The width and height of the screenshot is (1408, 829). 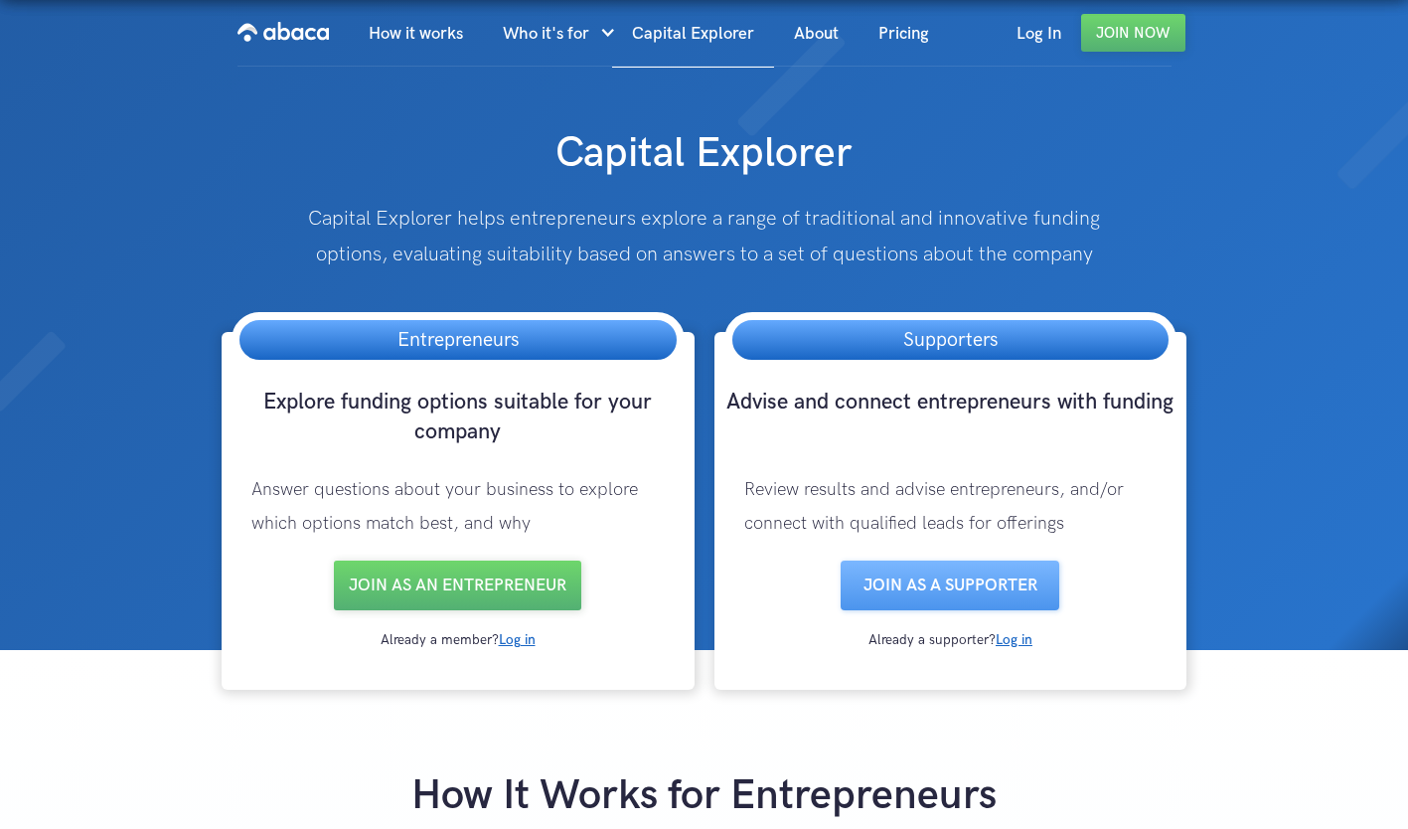 What do you see at coordinates (951, 640) in the screenshot?
I see `div: Already a supporter?` at bounding box center [951, 640].